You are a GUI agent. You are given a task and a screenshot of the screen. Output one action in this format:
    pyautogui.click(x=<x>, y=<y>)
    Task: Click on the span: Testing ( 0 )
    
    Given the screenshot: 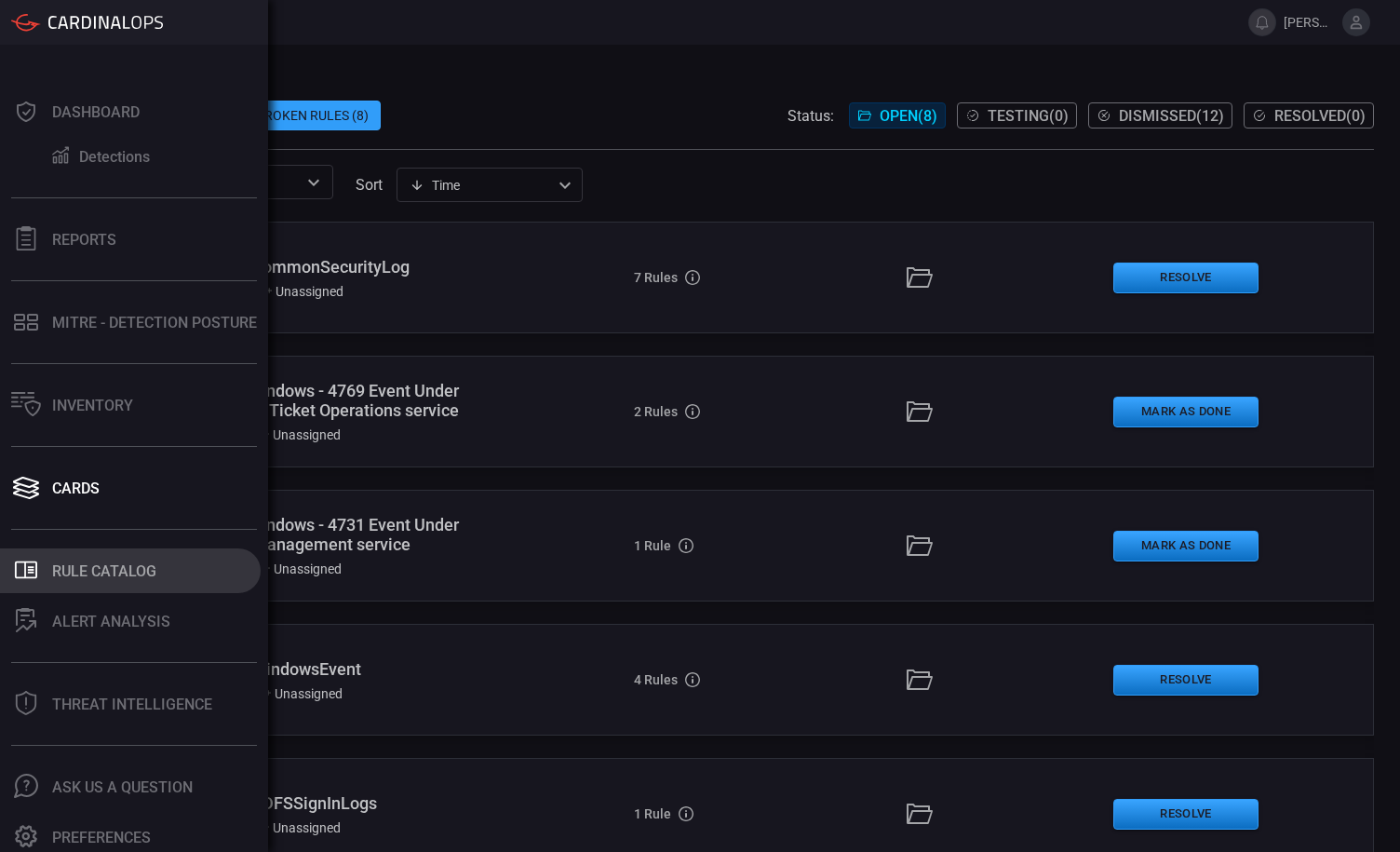 What is the action you would take?
    pyautogui.click(x=1028, y=115)
    